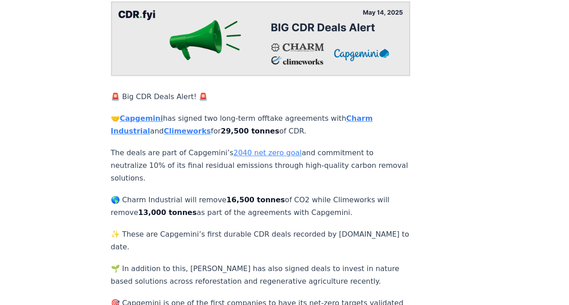  Describe the element at coordinates (261, 97) in the screenshot. I see `p: 🚨 Big CDR Deals Alert! 🚨` at that location.